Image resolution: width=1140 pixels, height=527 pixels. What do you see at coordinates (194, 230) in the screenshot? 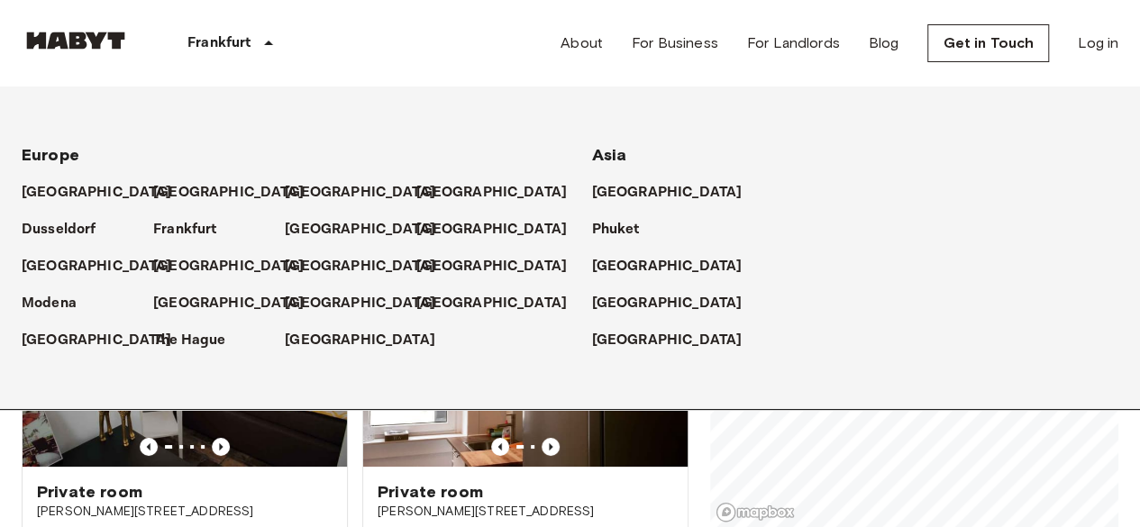
I see `a: Frankfurt` at bounding box center [194, 230].